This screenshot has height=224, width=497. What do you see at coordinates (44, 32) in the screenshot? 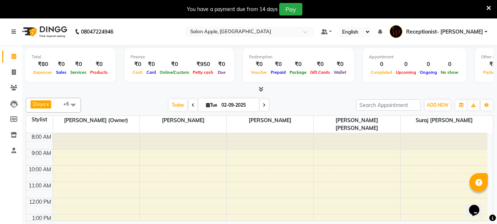
I see `img: logo` at bounding box center [44, 32].